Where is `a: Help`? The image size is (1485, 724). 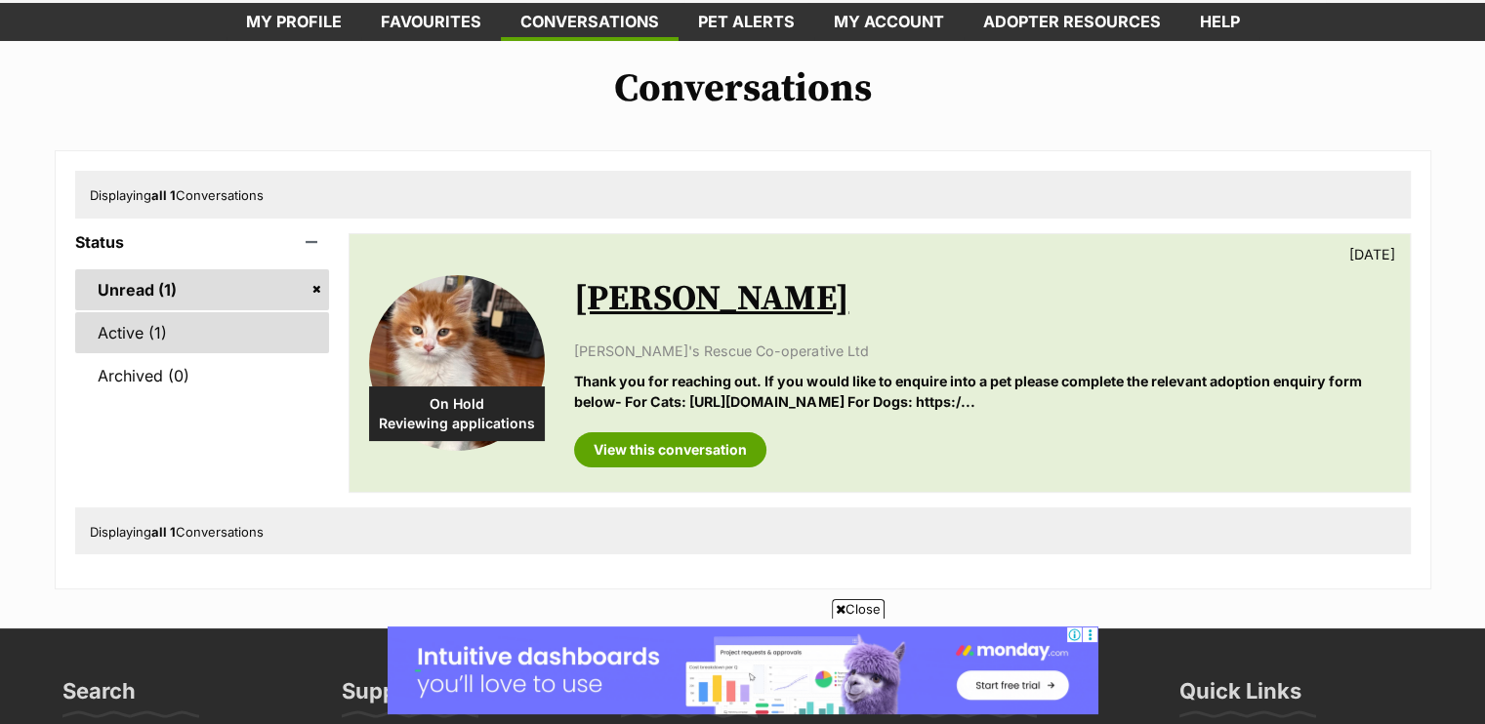 a: Help is located at coordinates (1219, 21).